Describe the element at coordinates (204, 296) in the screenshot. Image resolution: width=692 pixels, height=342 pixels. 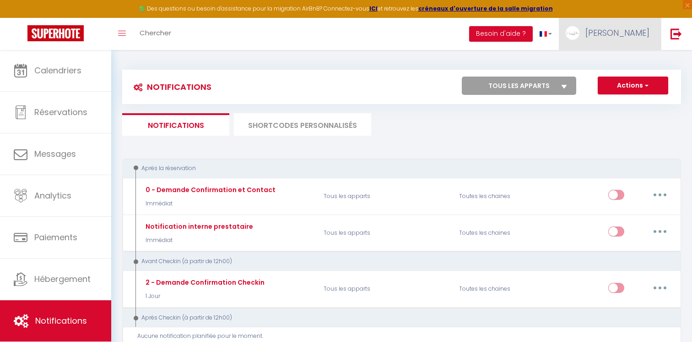
I see `p: 1 Jour` at that location.